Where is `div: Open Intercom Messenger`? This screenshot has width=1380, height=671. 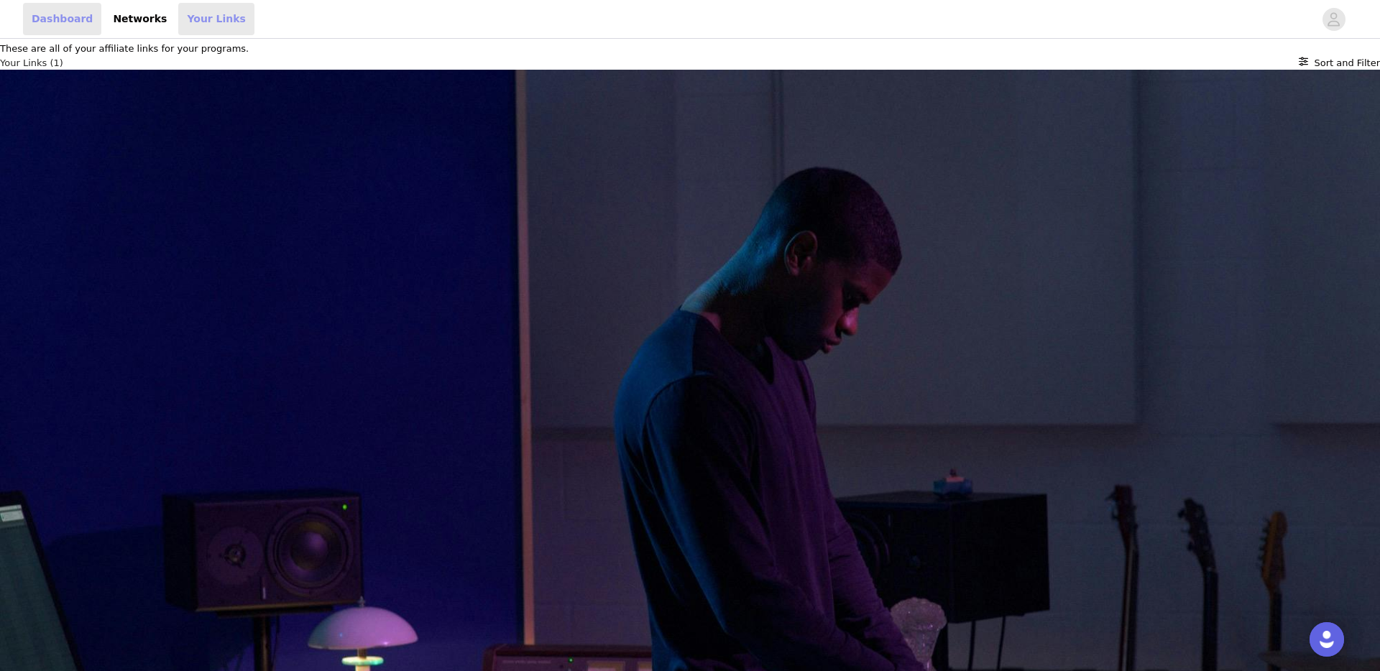 div: Open Intercom Messenger is located at coordinates (1327, 640).